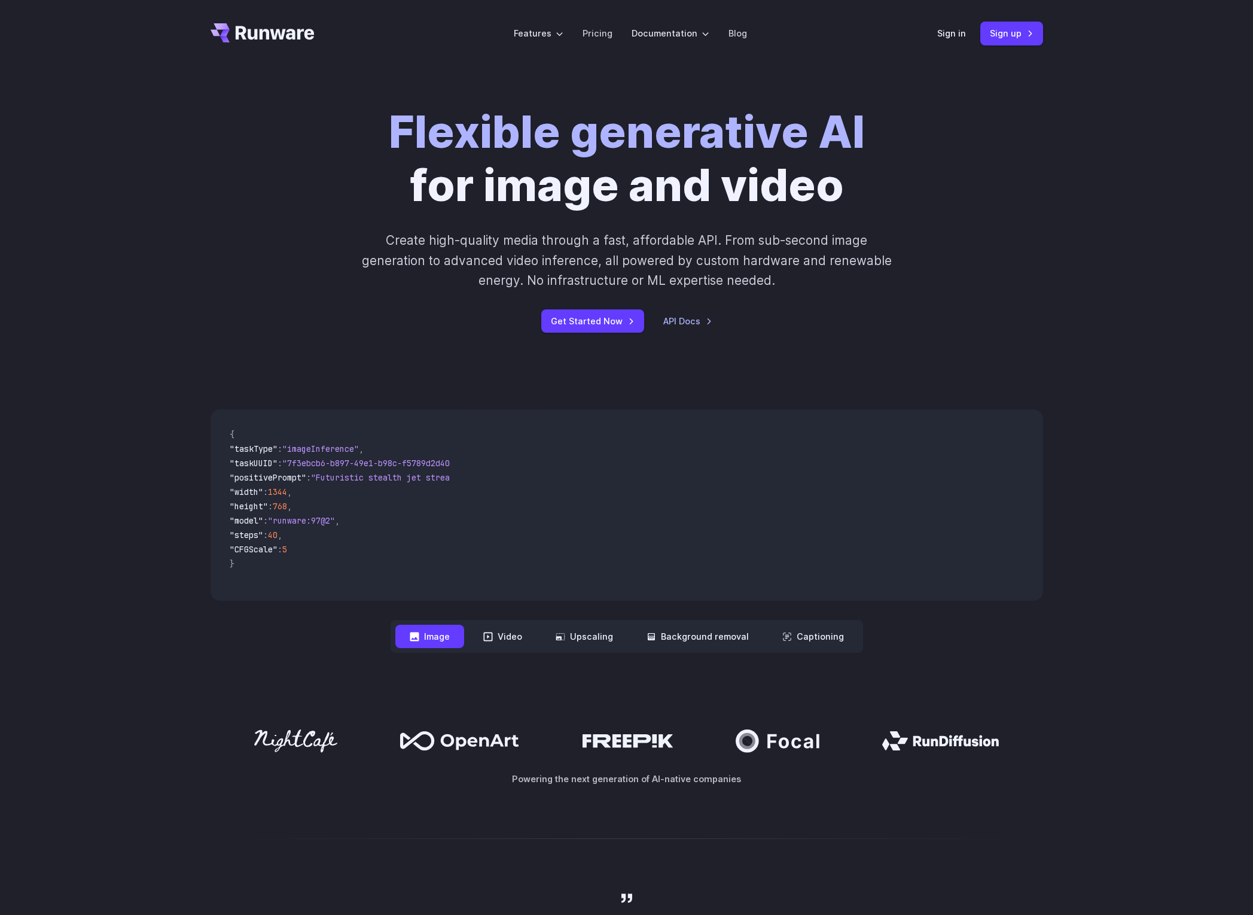 The height and width of the screenshot is (915, 1253). I want to click on span: "runware:97@2", so click(302, 521).